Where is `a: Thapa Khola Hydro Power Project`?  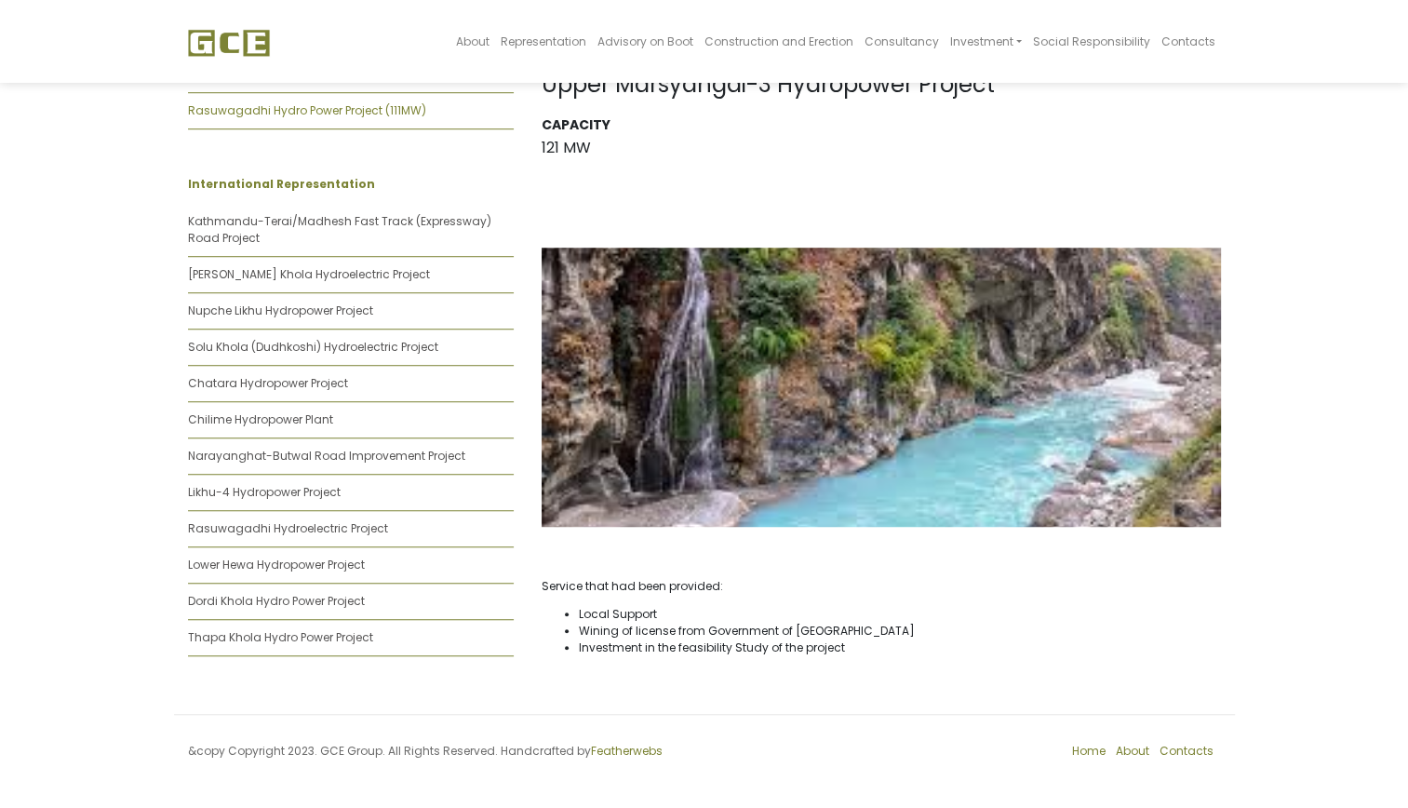
a: Thapa Khola Hydro Power Project is located at coordinates (280, 636).